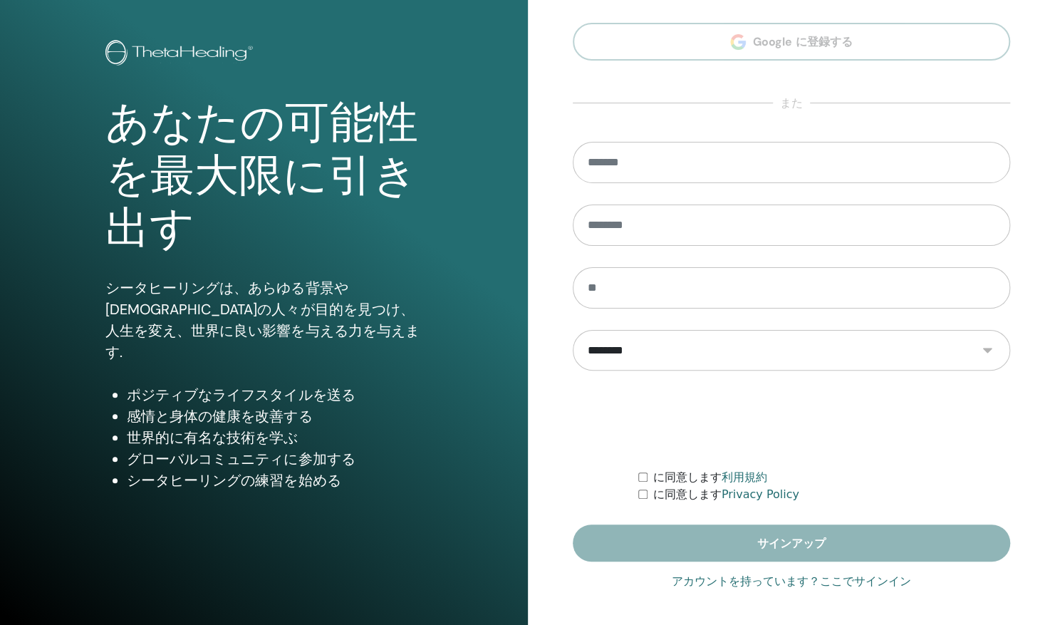  I want to click on span: また, so click(792, 103).